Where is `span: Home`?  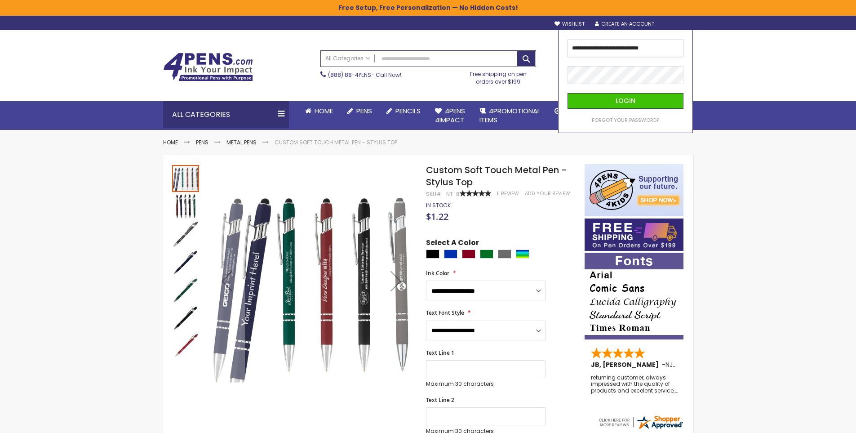 span: Home is located at coordinates (324, 111).